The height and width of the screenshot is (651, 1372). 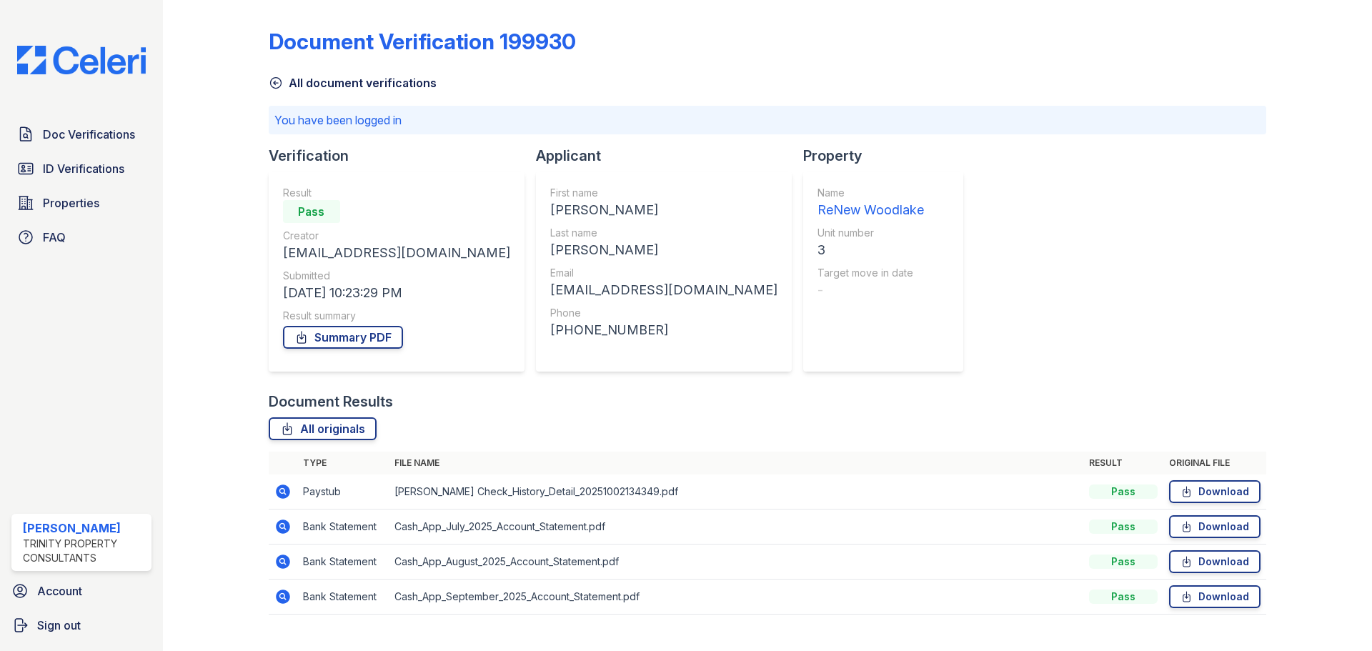 What do you see at coordinates (81, 134) in the screenshot?
I see `a: Doc Verifications` at bounding box center [81, 134].